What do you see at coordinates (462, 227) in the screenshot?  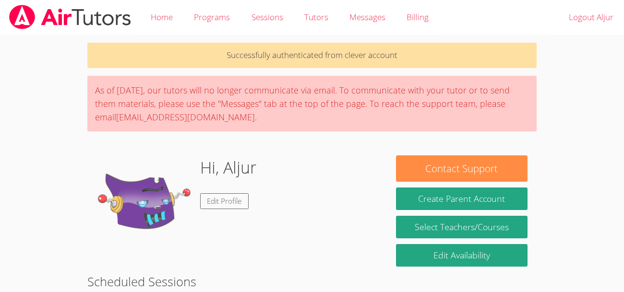 I see `a: Select Teachers/Courses` at bounding box center [462, 227].